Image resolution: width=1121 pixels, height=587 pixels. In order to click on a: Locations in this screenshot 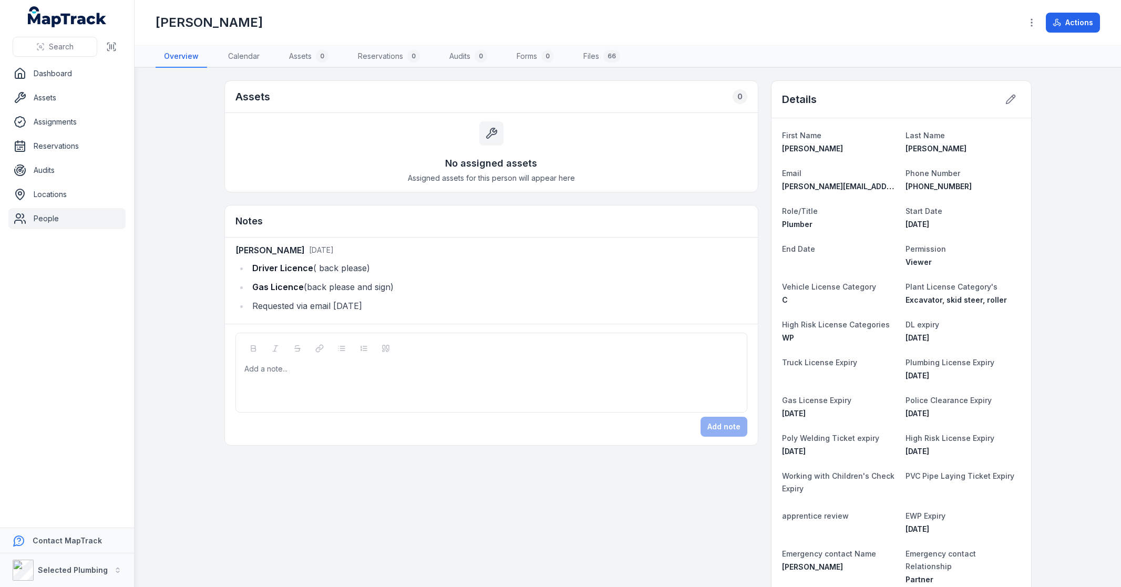, I will do `click(67, 194)`.